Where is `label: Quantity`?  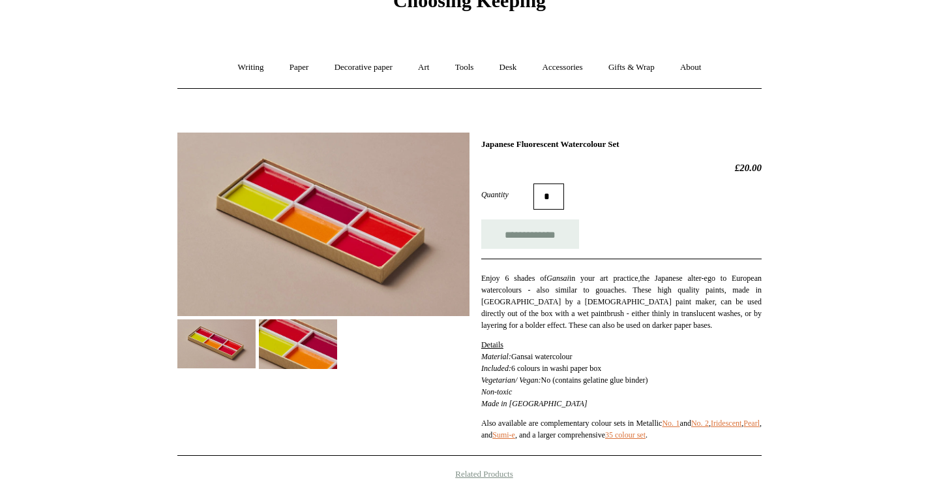 label: Quantity is located at coordinates (508, 194).